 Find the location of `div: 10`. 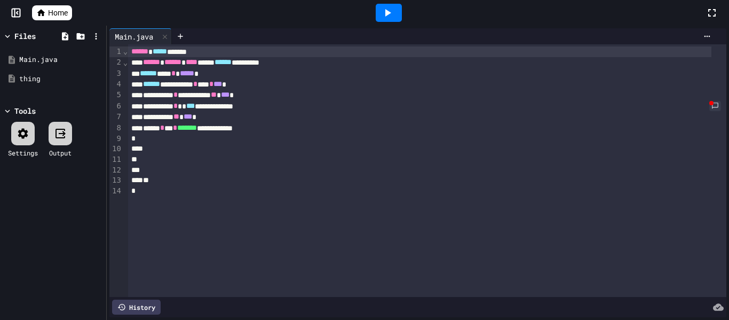

div: 10 is located at coordinates (116, 149).